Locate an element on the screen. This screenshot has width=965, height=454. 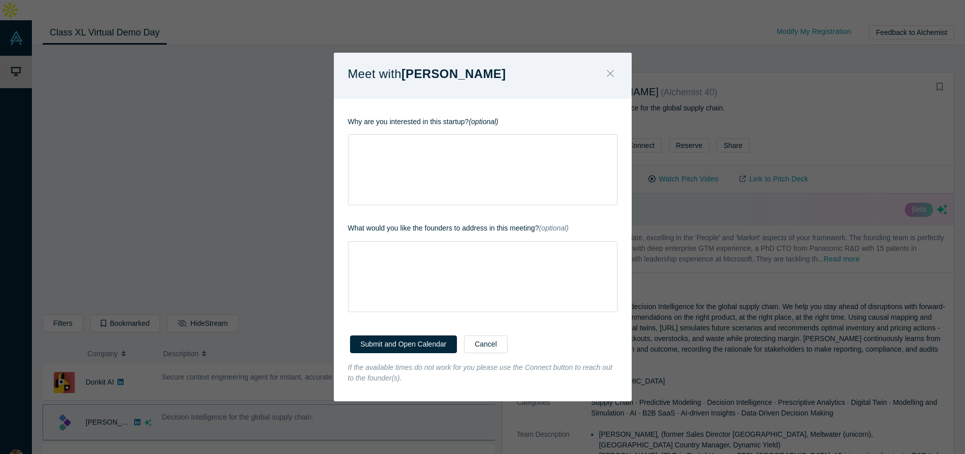
button: Submit and Open Calendar is located at coordinates (404, 344).